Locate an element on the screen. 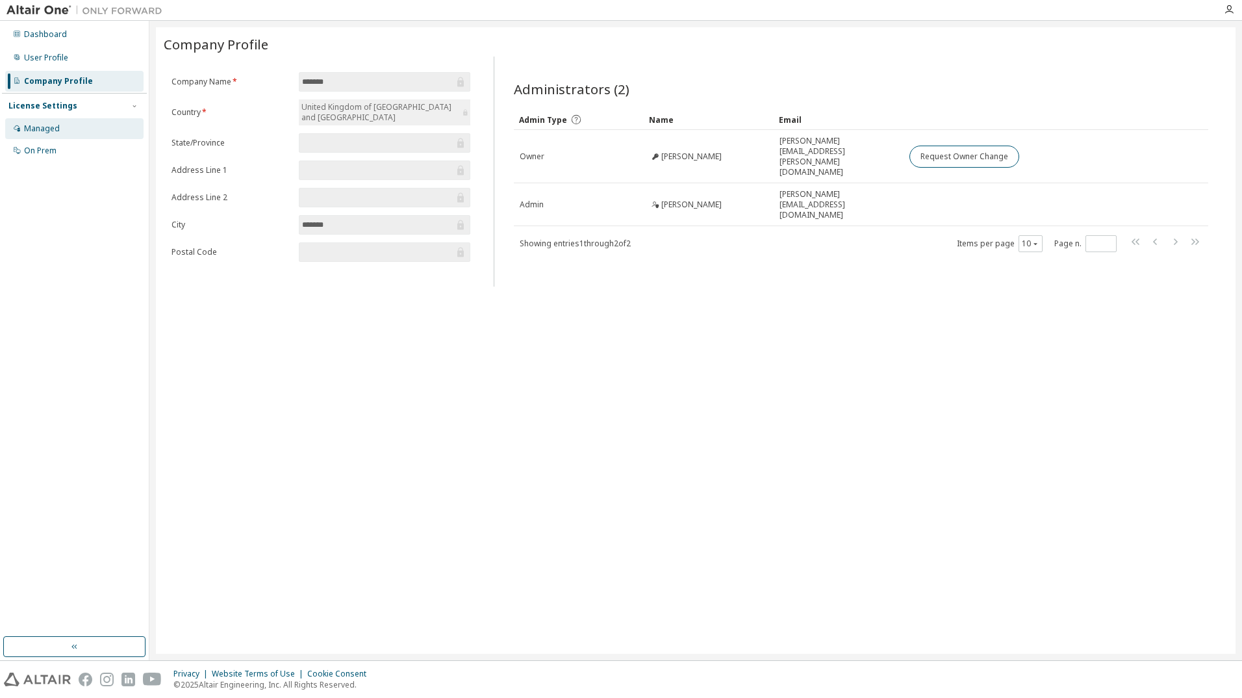 This screenshot has height=698, width=1242. label: Country is located at coordinates (231, 112).